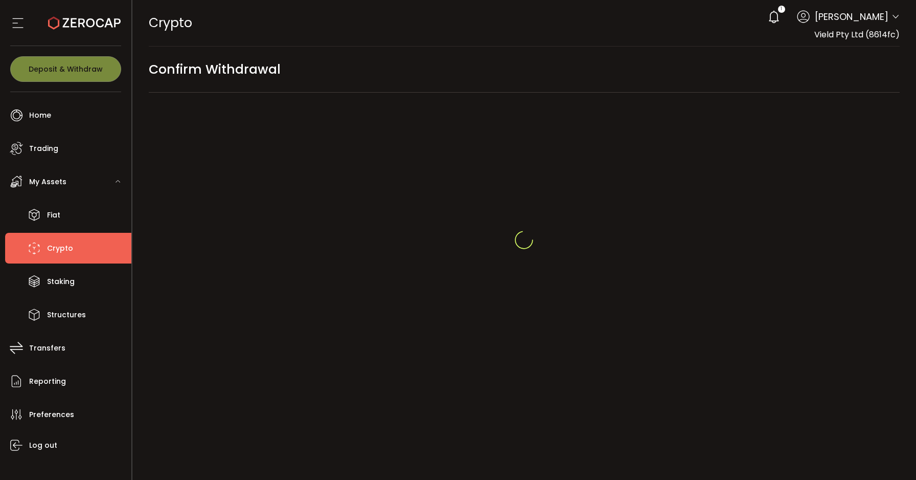 The image size is (916, 480). What do you see at coordinates (47, 348) in the screenshot?
I see `span: Transfers` at bounding box center [47, 348].